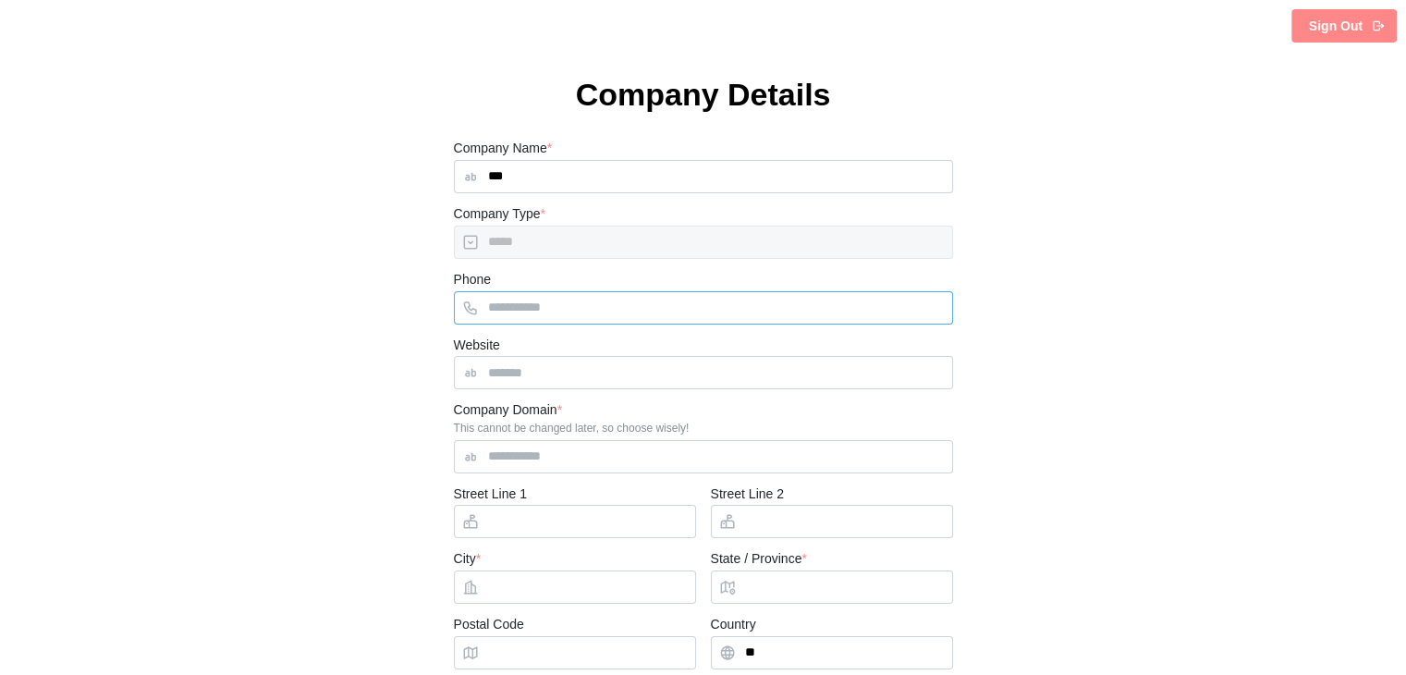  I want to click on label: Company Type, so click(499, 214).